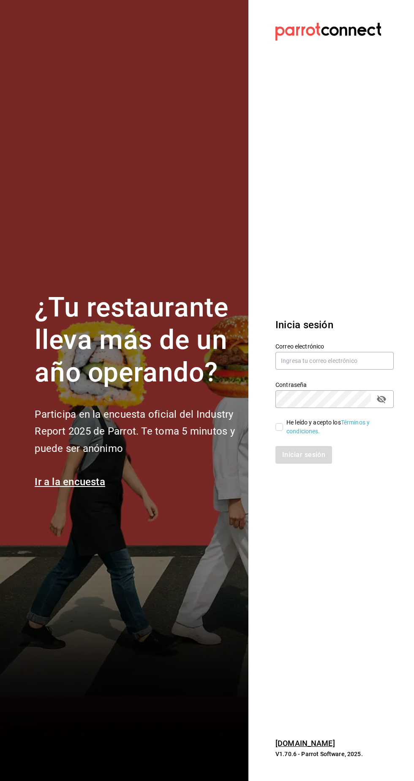 The height and width of the screenshot is (781, 414). What do you see at coordinates (70, 482) in the screenshot?
I see `a: Ir a la encuesta` at bounding box center [70, 482].